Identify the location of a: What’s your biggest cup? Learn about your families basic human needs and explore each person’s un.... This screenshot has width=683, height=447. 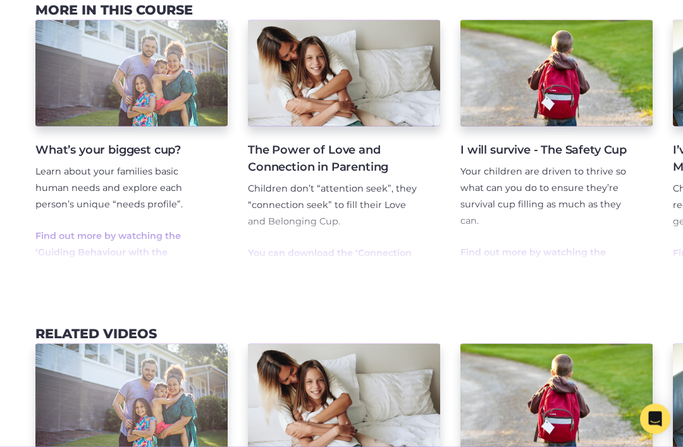
(131, 142).